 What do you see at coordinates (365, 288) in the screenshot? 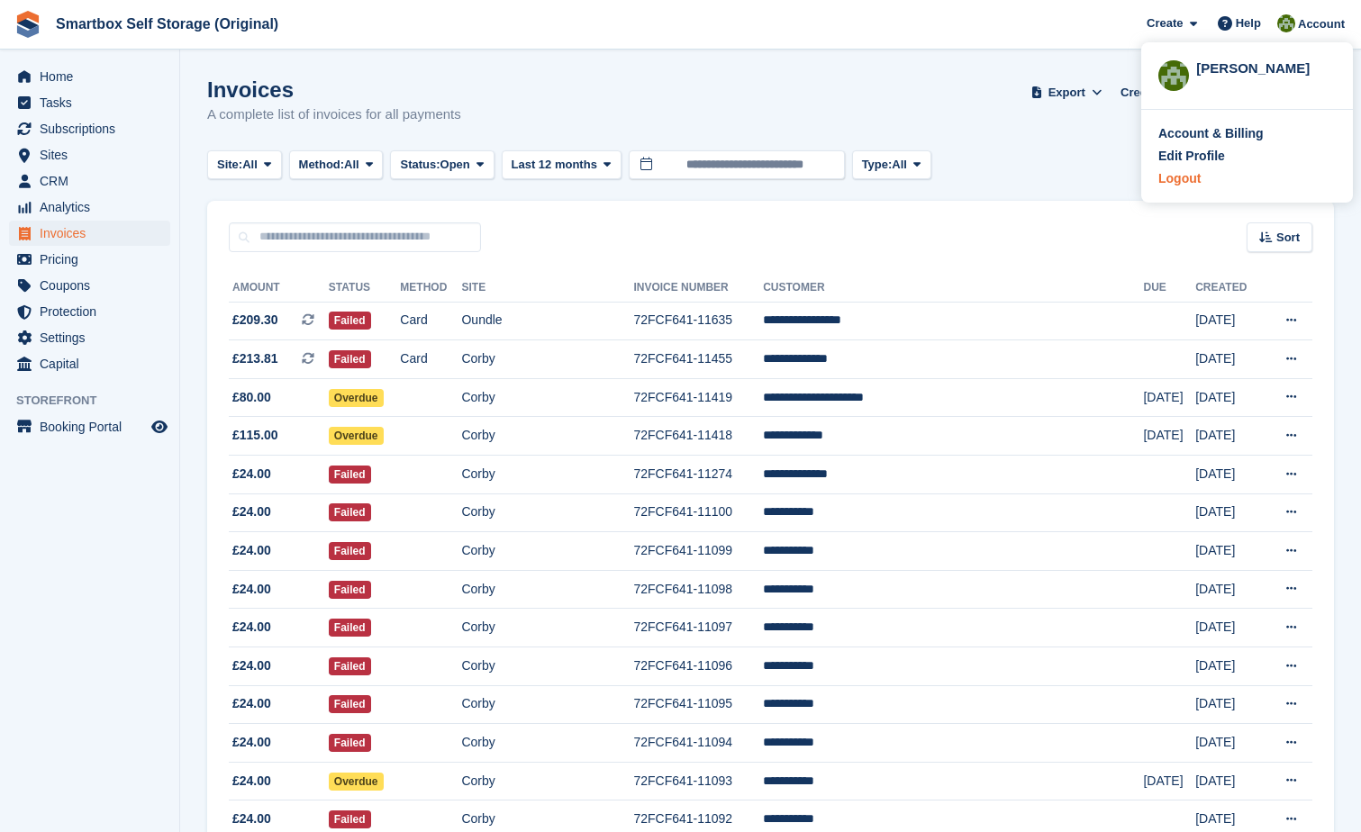
I see `th: Status` at bounding box center [365, 288].